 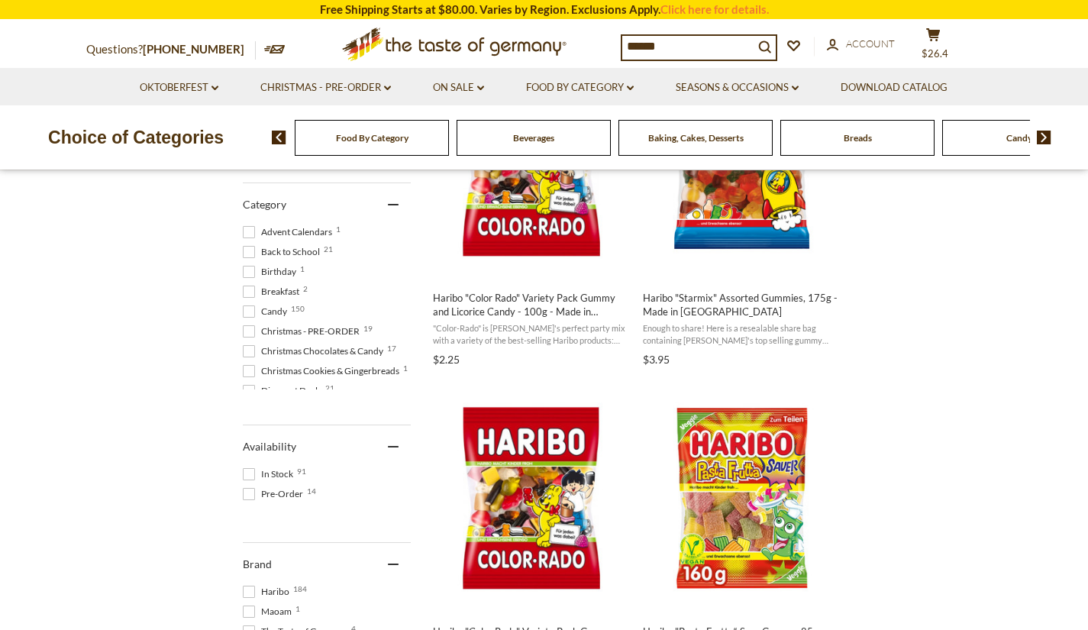 I want to click on span: Brand, so click(x=257, y=564).